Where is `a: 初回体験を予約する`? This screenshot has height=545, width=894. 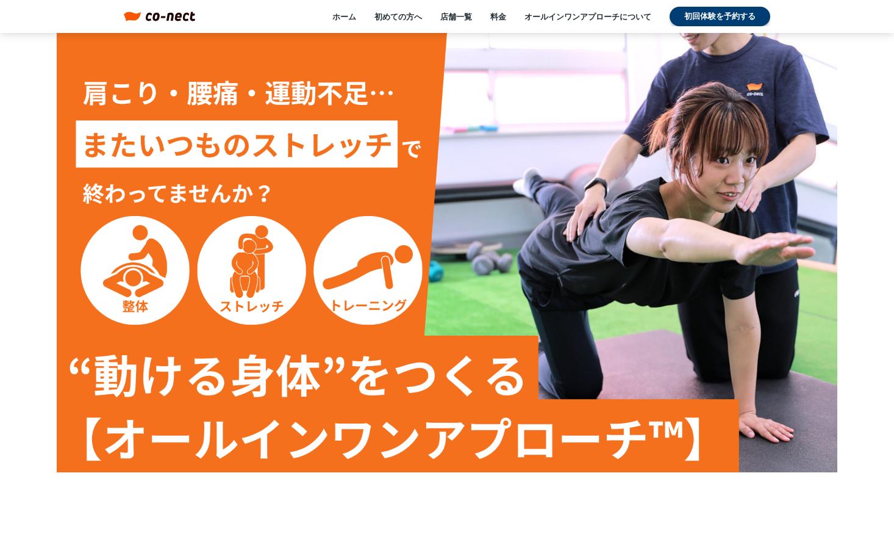 a: 初回体験を予約する is located at coordinates (720, 16).